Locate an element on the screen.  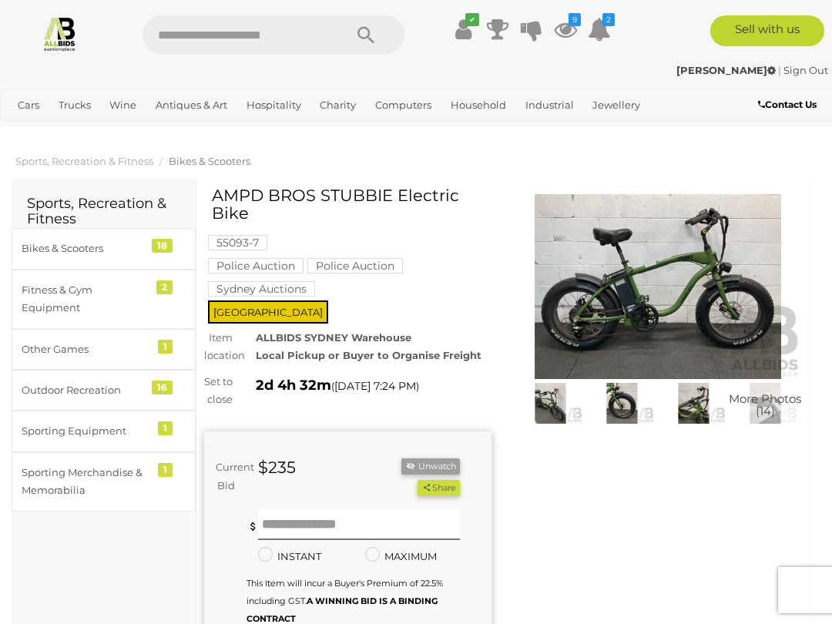
div: 16 is located at coordinates (162, 388).